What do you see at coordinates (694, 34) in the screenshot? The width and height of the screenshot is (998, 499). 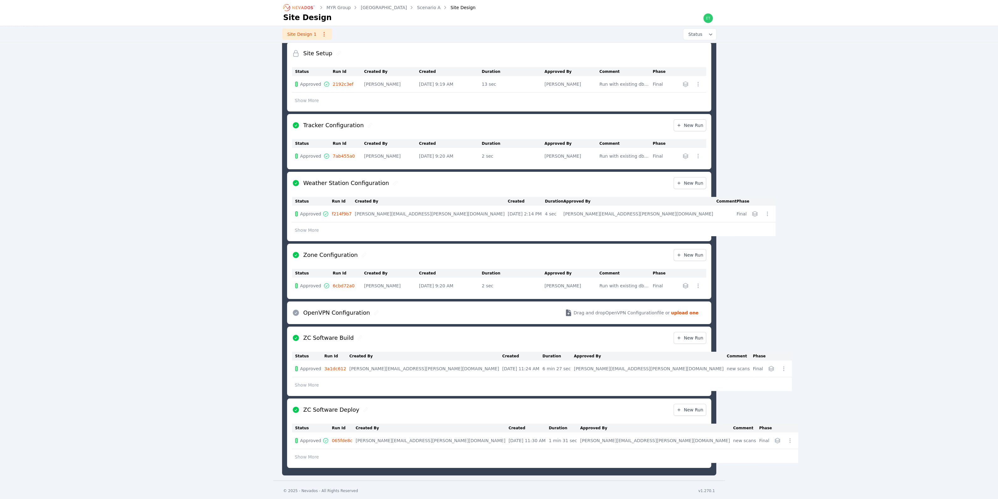 I see `span: Status` at bounding box center [694, 34].